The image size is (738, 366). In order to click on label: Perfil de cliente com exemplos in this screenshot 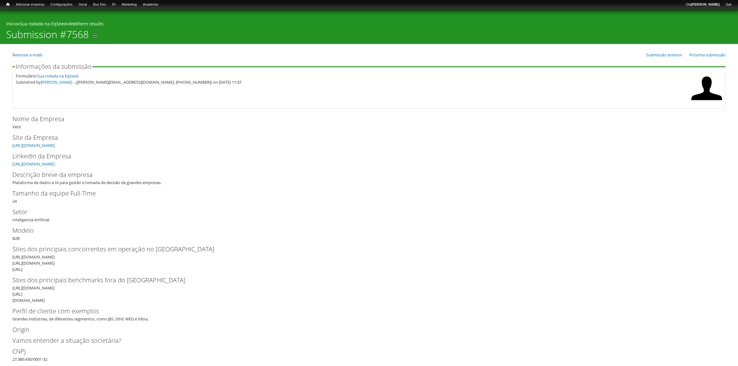, I will do `click(364, 311)`.